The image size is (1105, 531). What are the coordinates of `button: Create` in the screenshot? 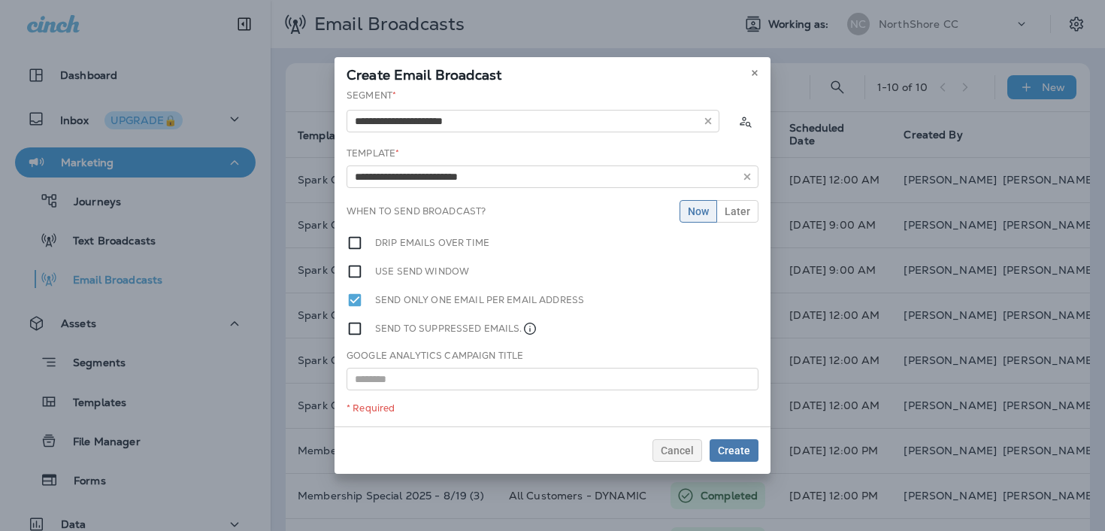 It's located at (734, 450).